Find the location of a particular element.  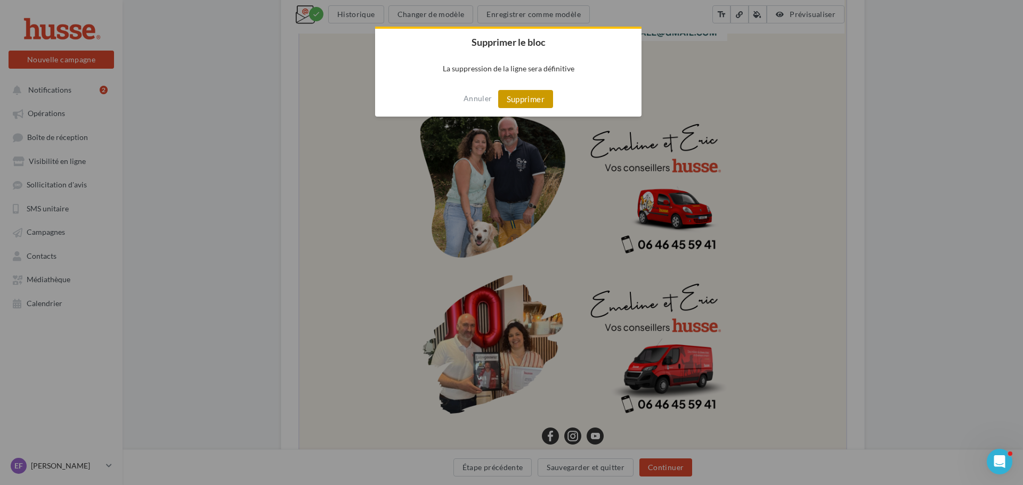

button: Supprimer is located at coordinates (525, 99).